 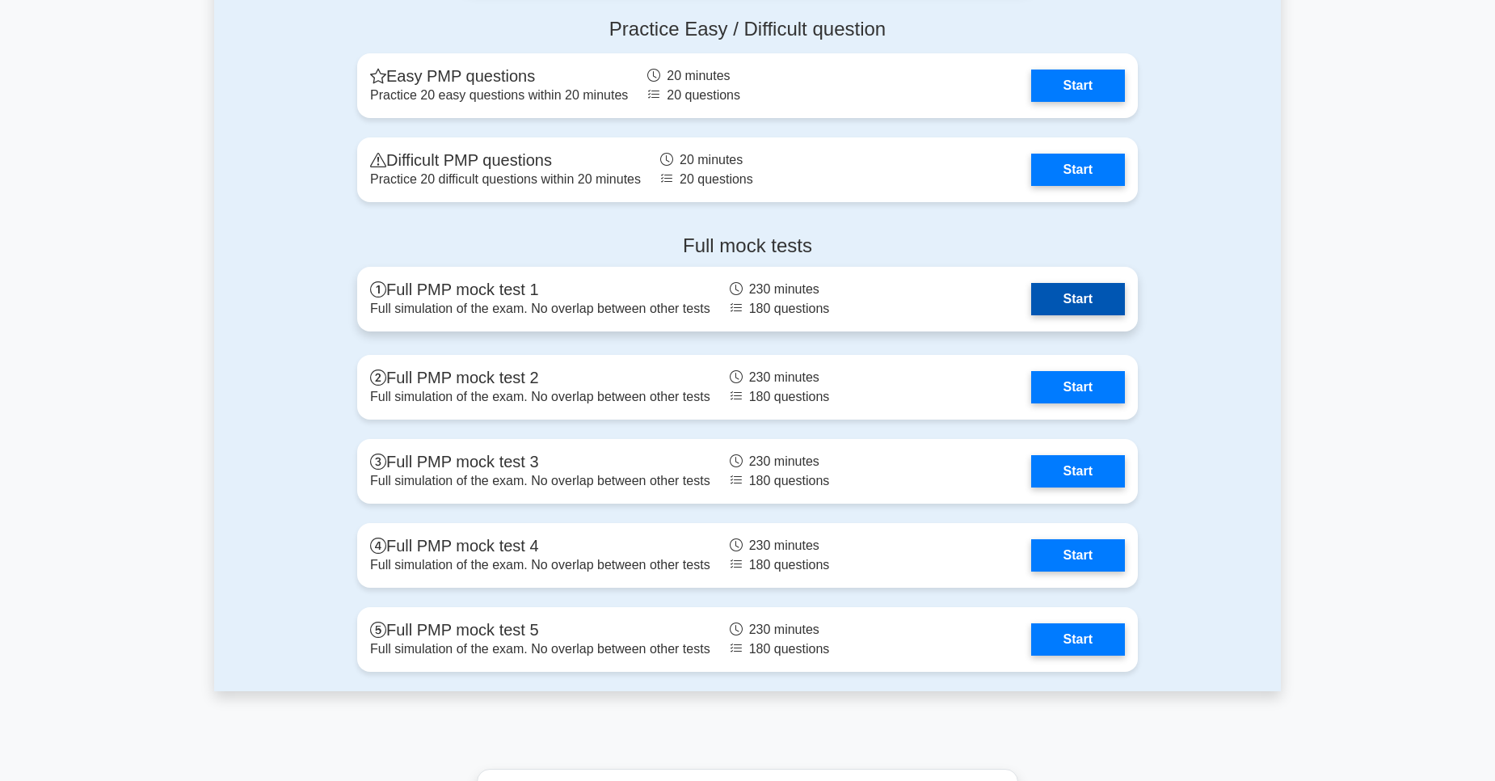 What do you see at coordinates (748, 29) in the screenshot?
I see `h4: Practice Easy / Difficult question` at bounding box center [748, 29].